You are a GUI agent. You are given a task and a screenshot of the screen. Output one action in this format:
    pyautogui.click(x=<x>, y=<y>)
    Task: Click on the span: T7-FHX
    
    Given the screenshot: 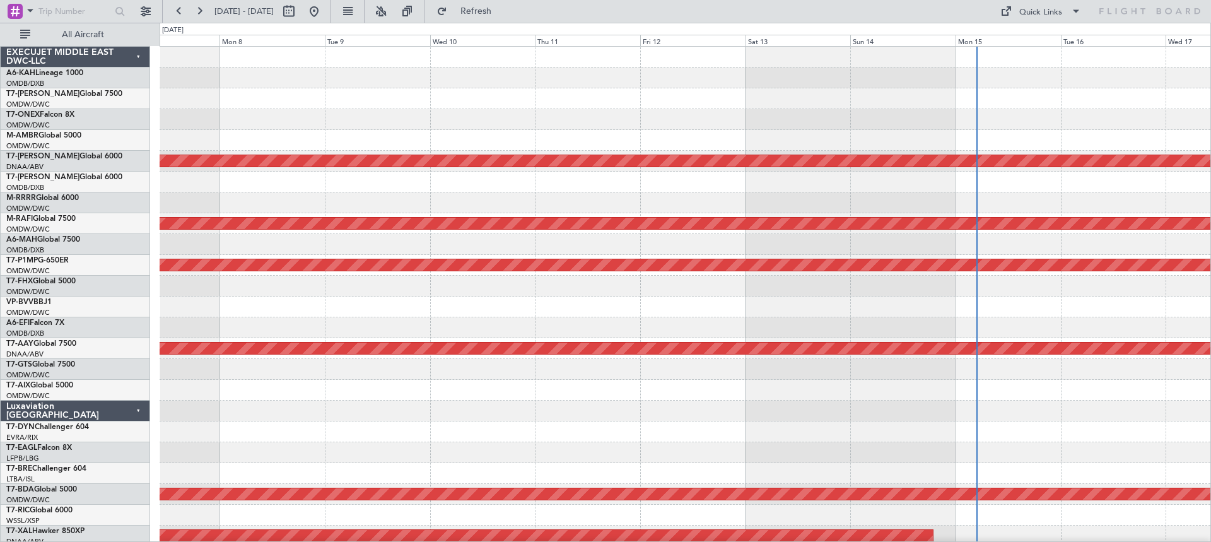 What is the action you would take?
    pyautogui.click(x=20, y=281)
    